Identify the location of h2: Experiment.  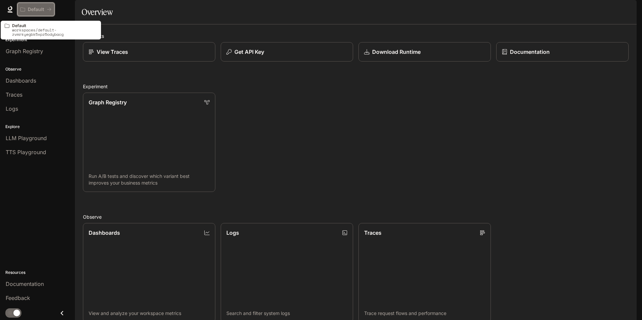
(356, 86).